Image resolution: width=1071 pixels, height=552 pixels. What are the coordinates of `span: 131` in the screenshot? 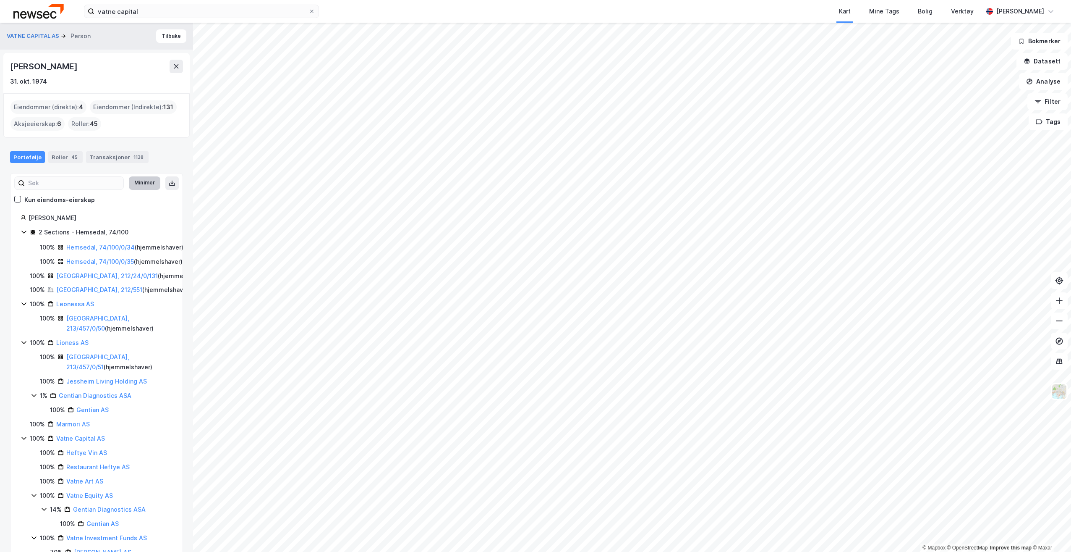 It's located at (168, 107).